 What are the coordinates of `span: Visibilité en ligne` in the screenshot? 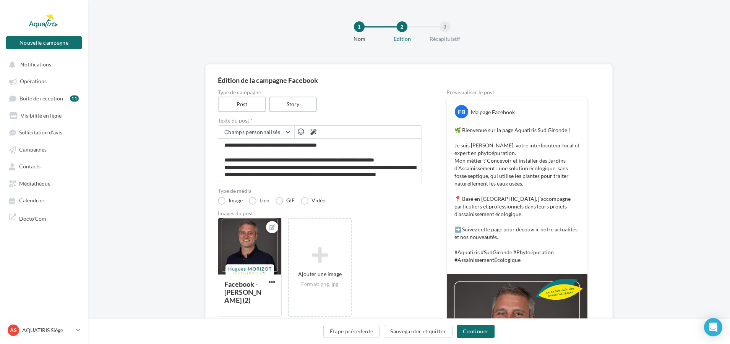 It's located at (41, 115).